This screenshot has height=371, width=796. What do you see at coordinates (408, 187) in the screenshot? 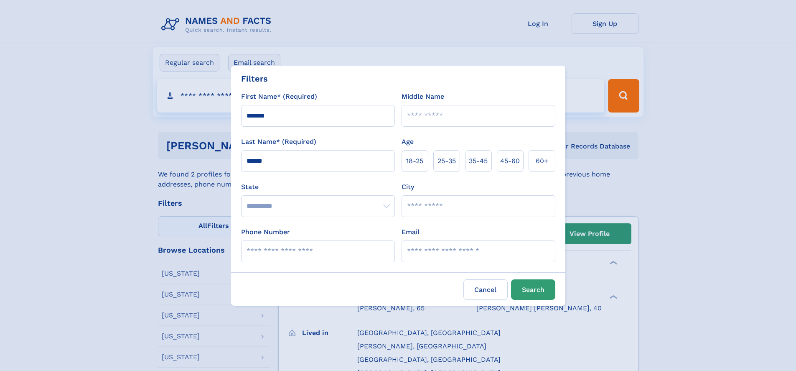
I see `label: City` at bounding box center [408, 187].